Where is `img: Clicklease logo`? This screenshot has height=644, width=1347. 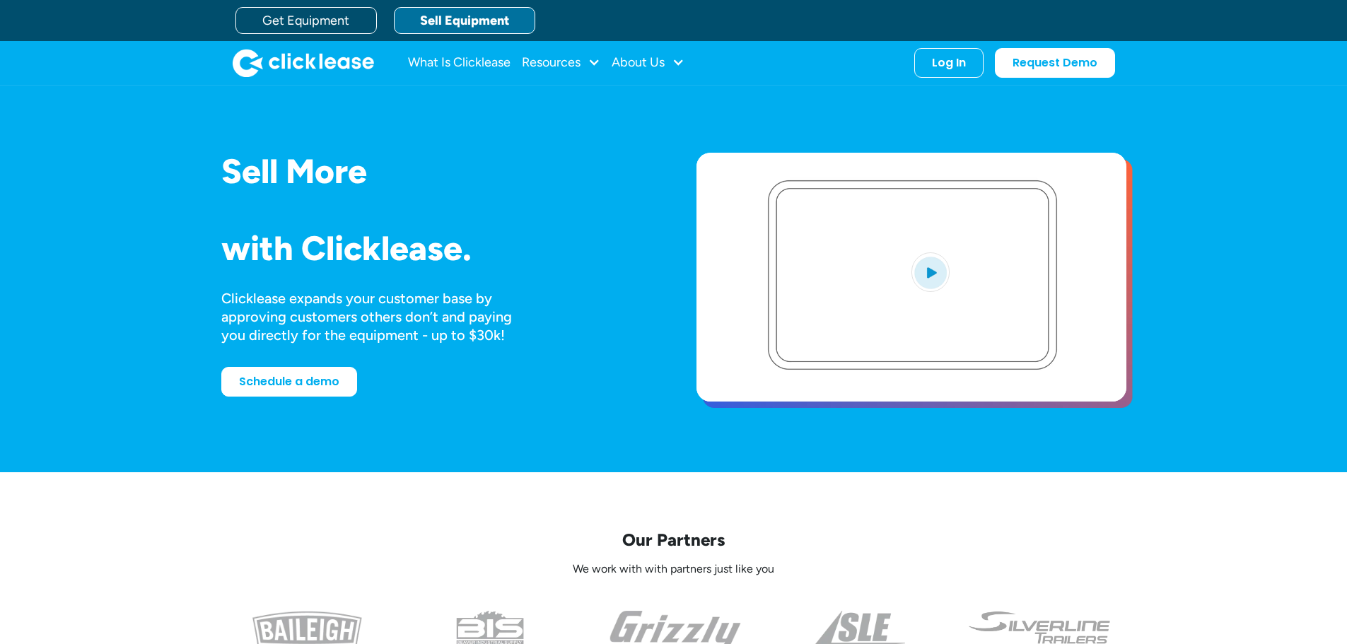 img: Clicklease logo is located at coordinates (303, 63).